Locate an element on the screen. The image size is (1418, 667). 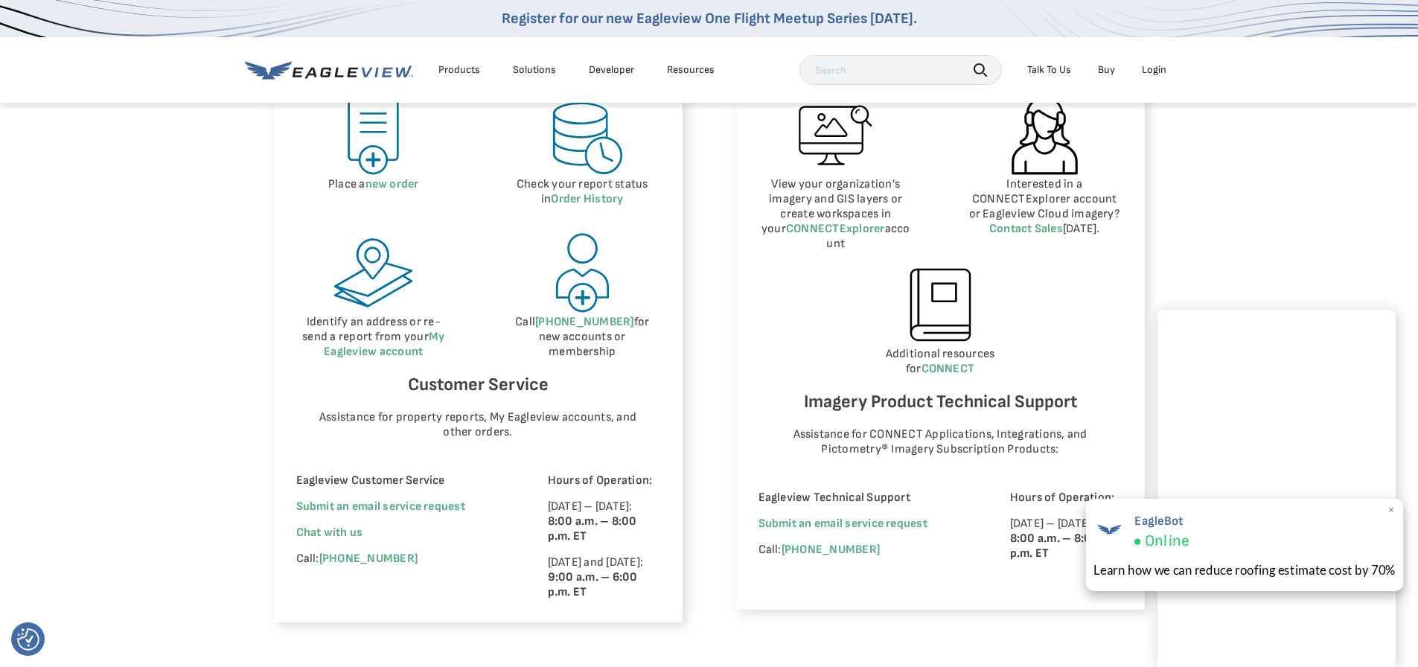
p: Assistance for property reports, My Eagleview accounts, and other orders. is located at coordinates (478, 425).